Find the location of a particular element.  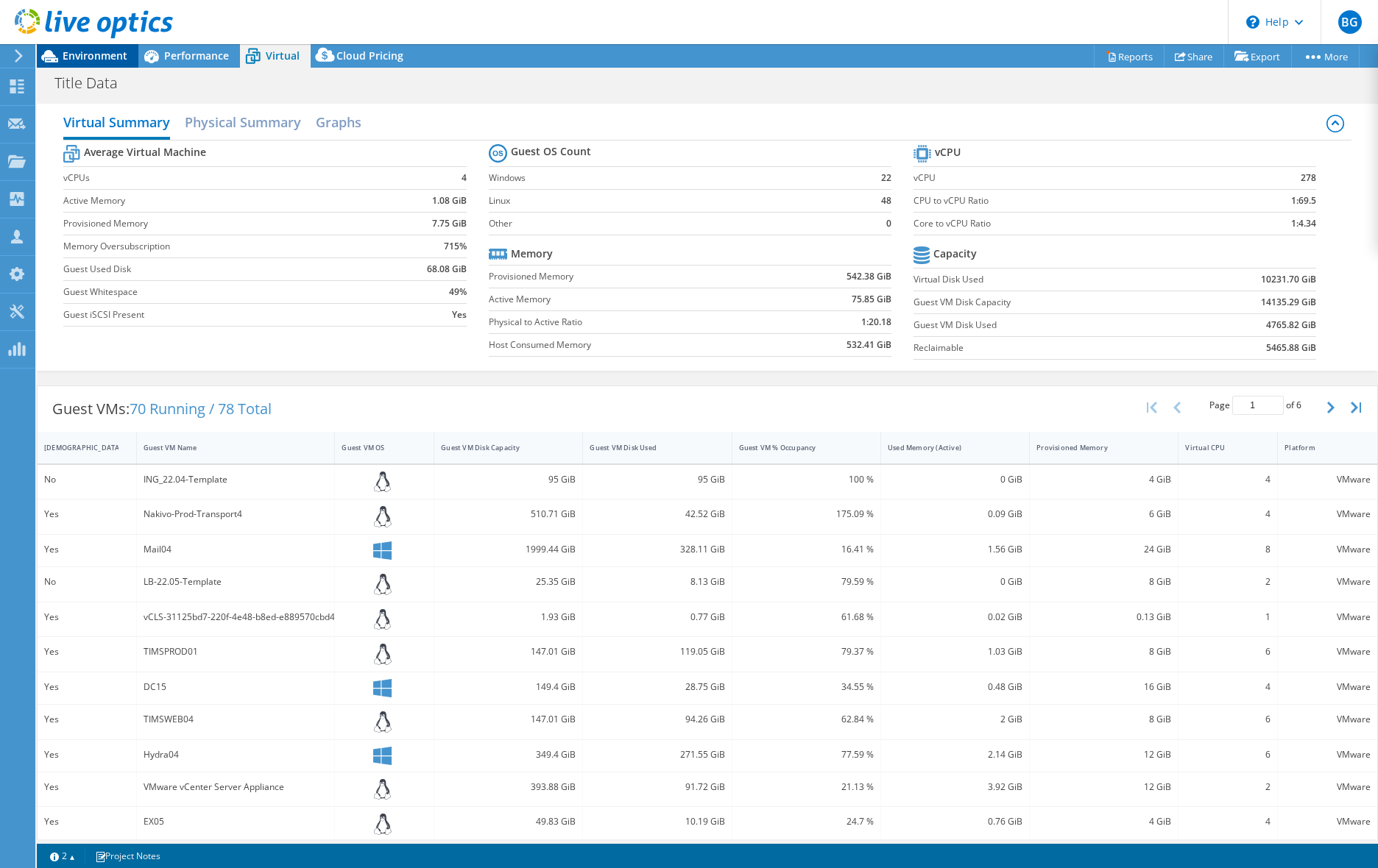

b: 1.08 GiB is located at coordinates (449, 201).